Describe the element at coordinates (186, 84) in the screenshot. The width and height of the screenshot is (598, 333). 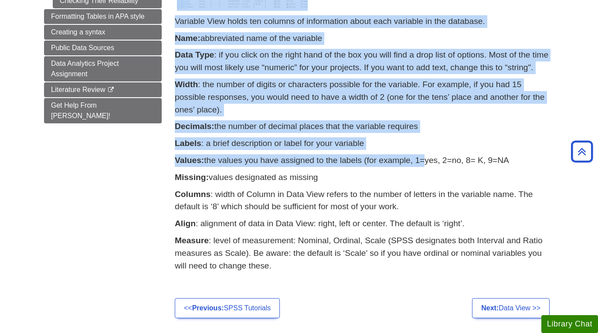
I see `strong: Width` at that location.